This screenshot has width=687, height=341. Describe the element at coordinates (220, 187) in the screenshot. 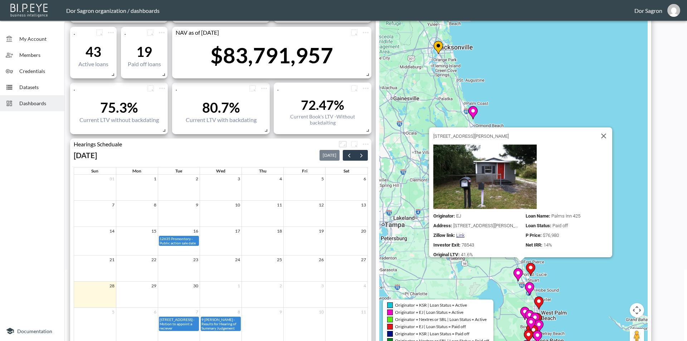

I see `td: September 3, 2025` at that location.